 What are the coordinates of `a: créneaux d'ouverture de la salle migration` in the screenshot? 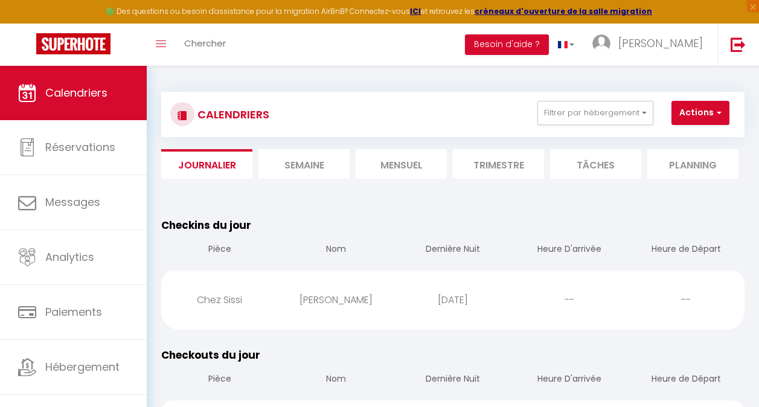 It's located at (563, 11).